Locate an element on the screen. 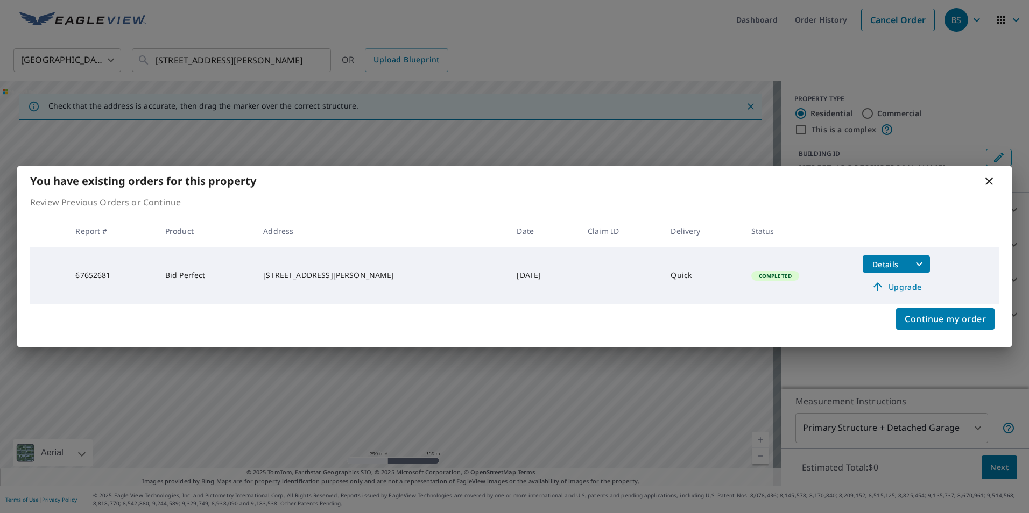  span: Completed is located at coordinates (775, 276).